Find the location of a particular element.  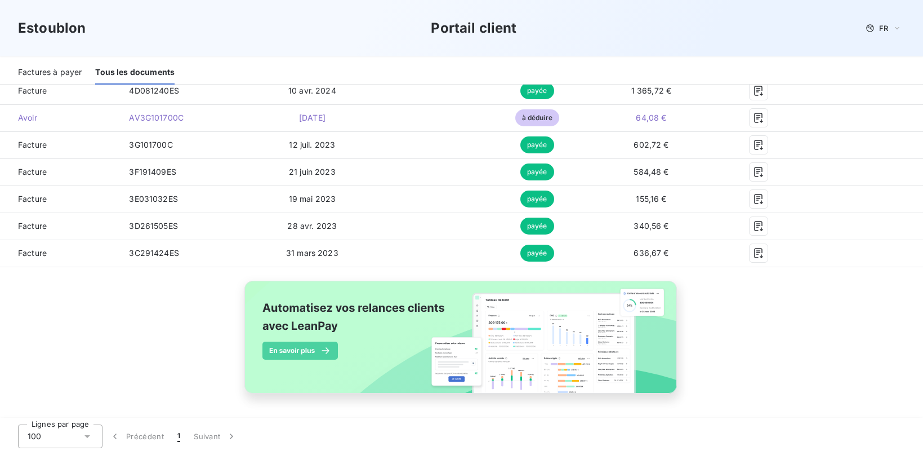

span: 3C291424ES is located at coordinates (154, 252).